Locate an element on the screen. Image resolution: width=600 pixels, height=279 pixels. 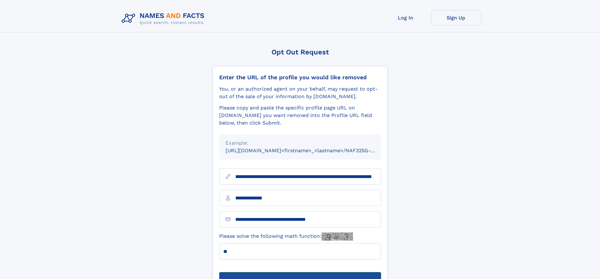
div: Opt Out Request is located at coordinates (300, 52).